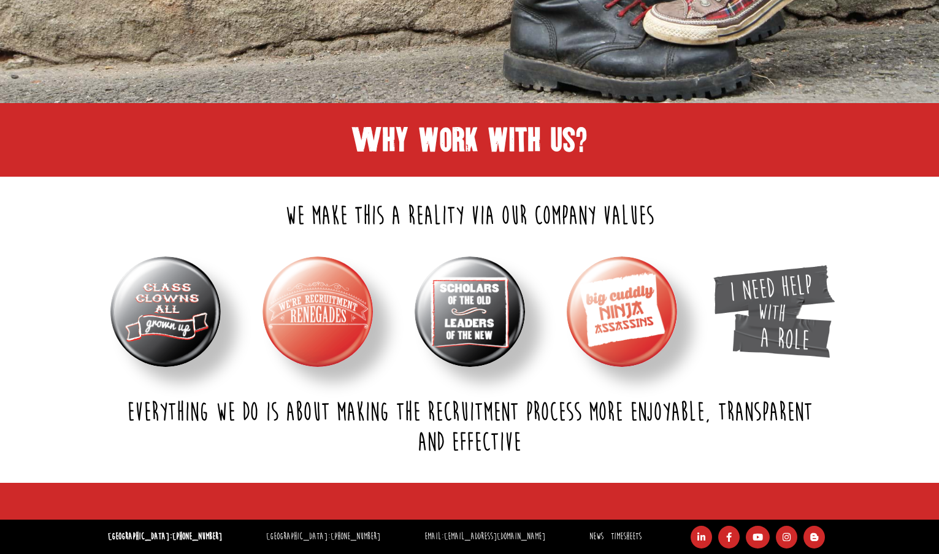  Describe the element at coordinates (596, 536) in the screenshot. I see `a: News` at that location.